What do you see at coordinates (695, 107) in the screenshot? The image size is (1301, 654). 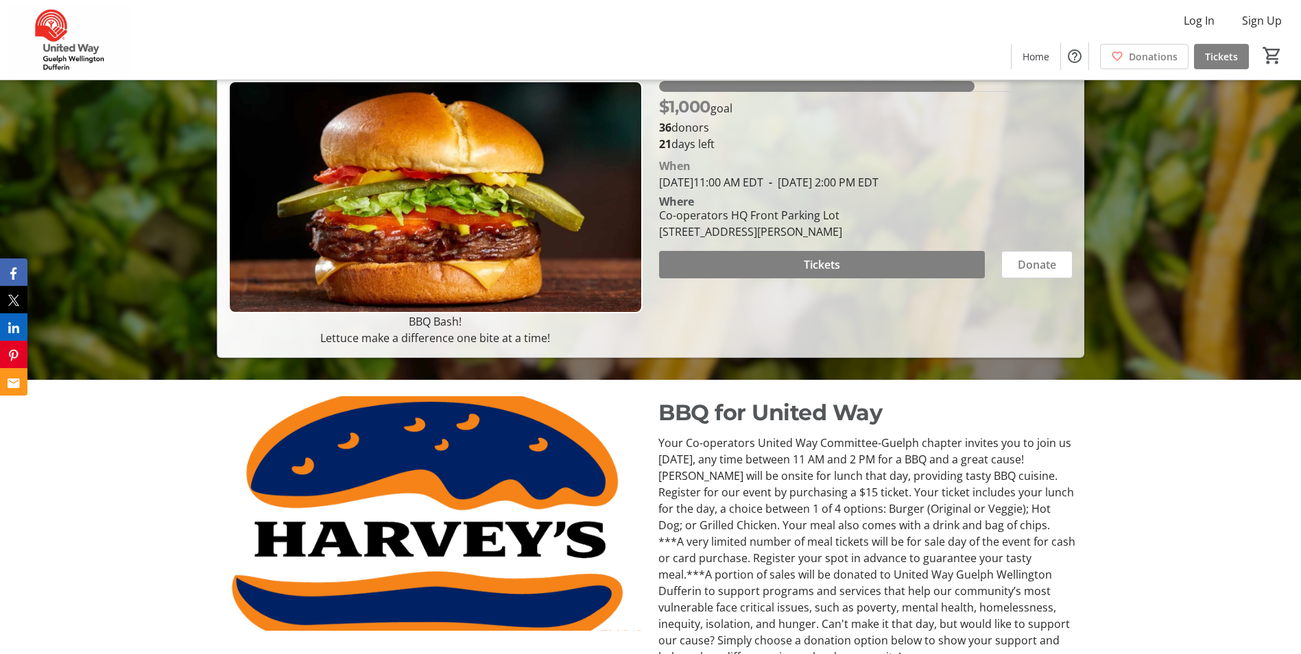 I see `p: goal` at bounding box center [695, 107].